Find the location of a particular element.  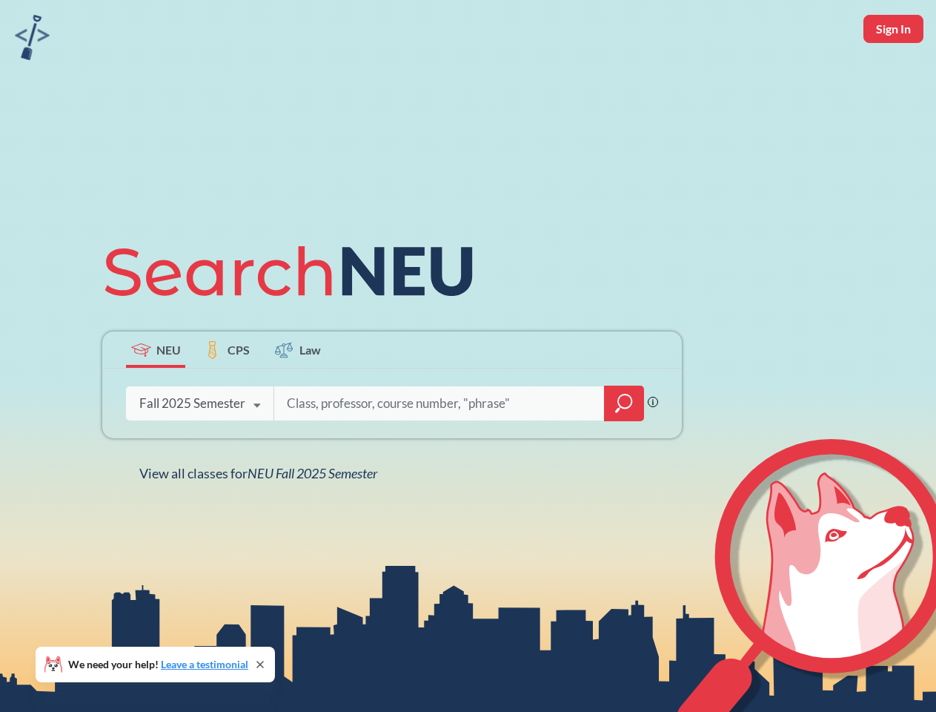

span: View all classes for is located at coordinates (258, 473).